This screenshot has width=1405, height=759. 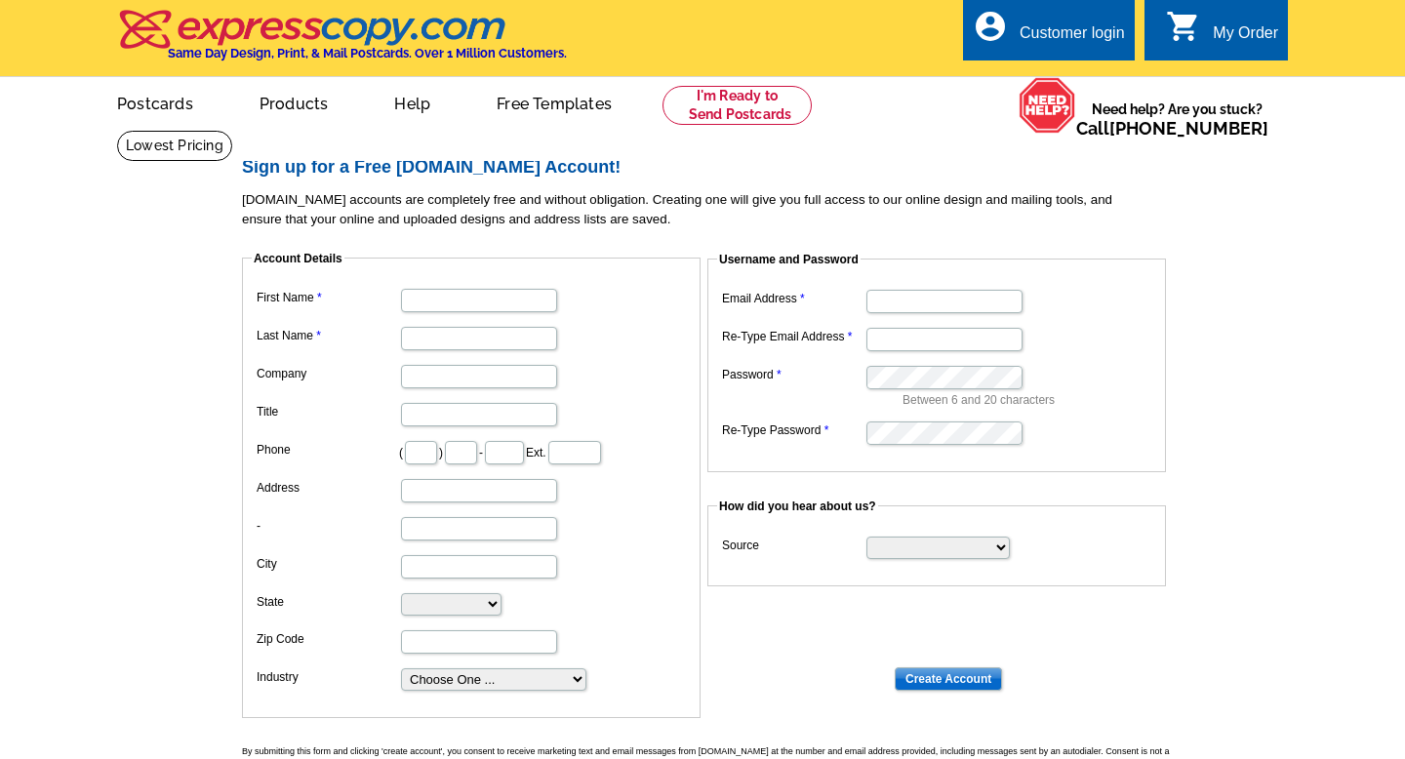 I want to click on label: Email Address, so click(x=793, y=298).